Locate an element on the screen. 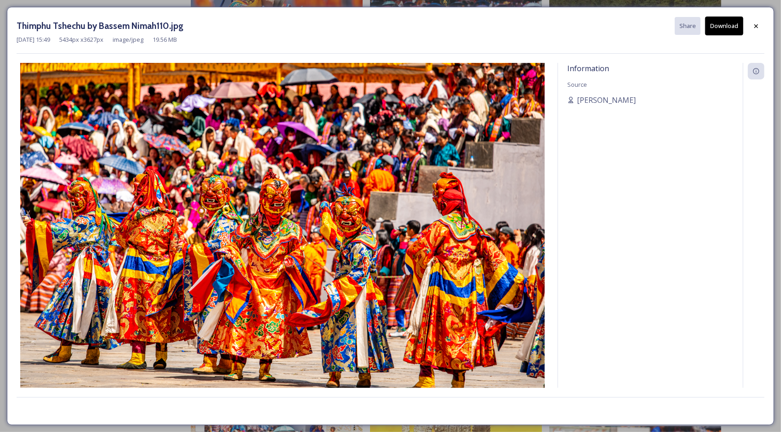  span: image/jpeg is located at coordinates (128, 40).